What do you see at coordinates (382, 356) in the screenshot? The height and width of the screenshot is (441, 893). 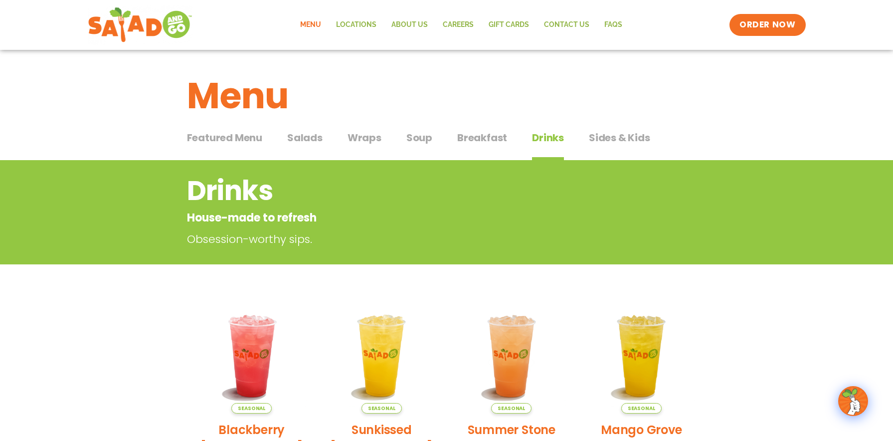 I see `img: Product photo for Sunkissed Yuzu Lemonade` at bounding box center [382, 356].